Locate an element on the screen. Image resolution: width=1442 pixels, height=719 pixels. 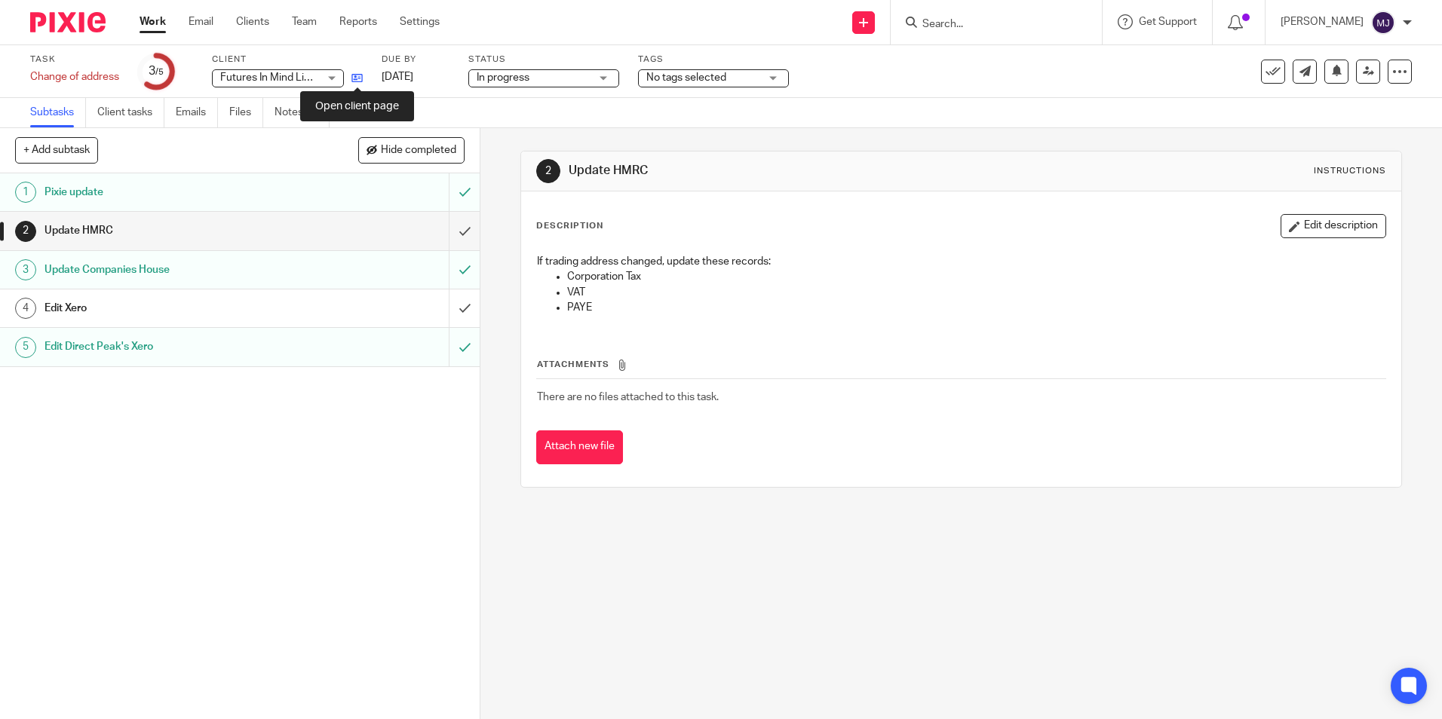
span: In progress is located at coordinates (503, 78).